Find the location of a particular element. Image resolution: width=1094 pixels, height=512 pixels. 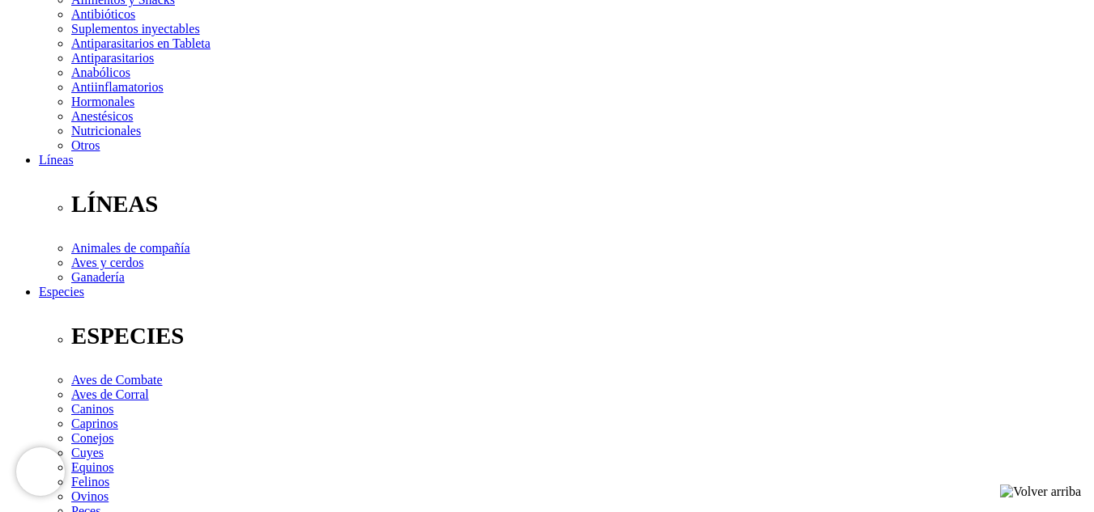

a: Líneas is located at coordinates (56, 159).